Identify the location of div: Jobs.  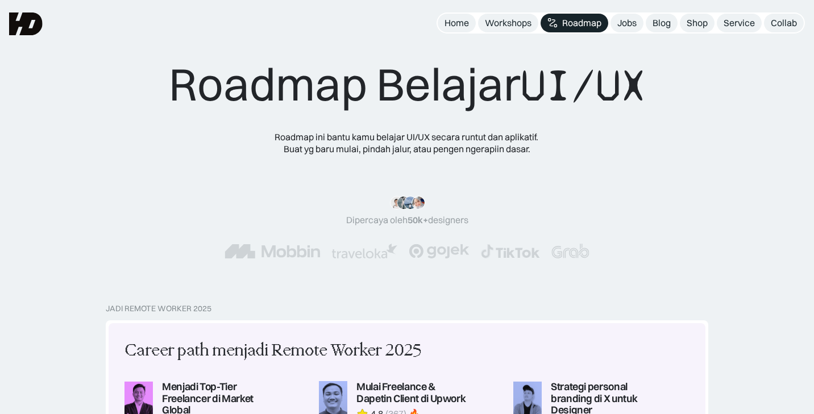
(627, 23).